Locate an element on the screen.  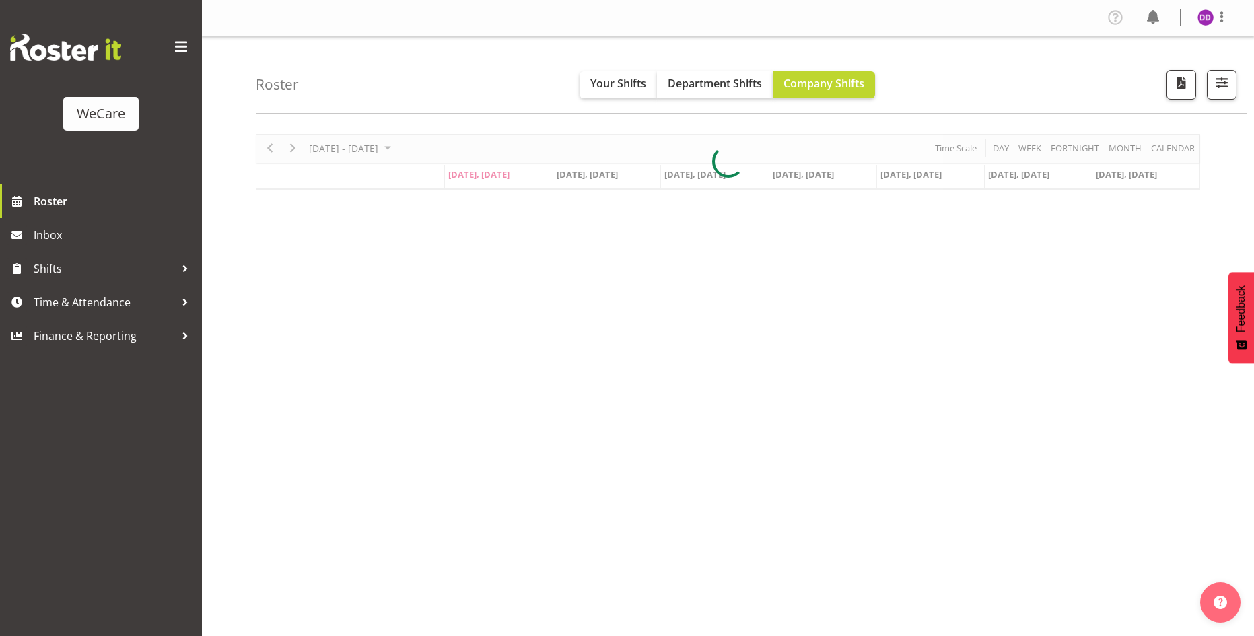
button: Filter Shifts is located at coordinates (1222, 85).